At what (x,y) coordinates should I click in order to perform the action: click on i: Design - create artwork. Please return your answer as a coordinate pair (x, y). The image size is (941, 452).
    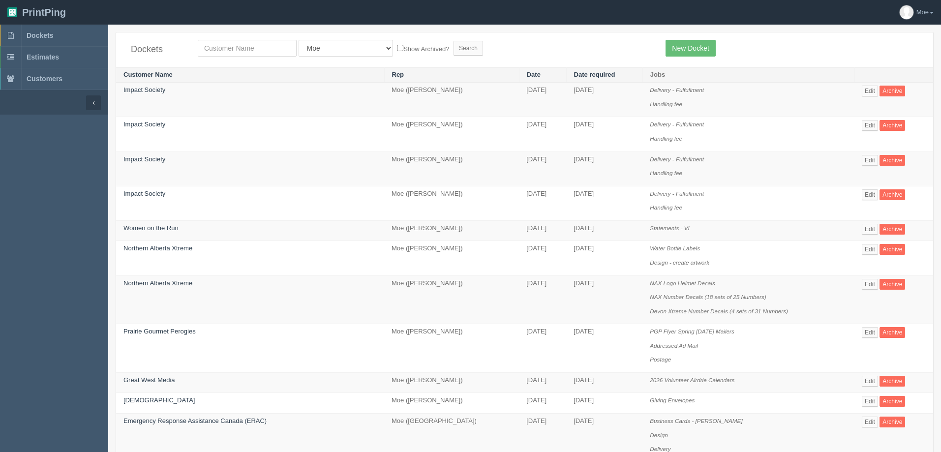
    Looking at the image, I should click on (679, 262).